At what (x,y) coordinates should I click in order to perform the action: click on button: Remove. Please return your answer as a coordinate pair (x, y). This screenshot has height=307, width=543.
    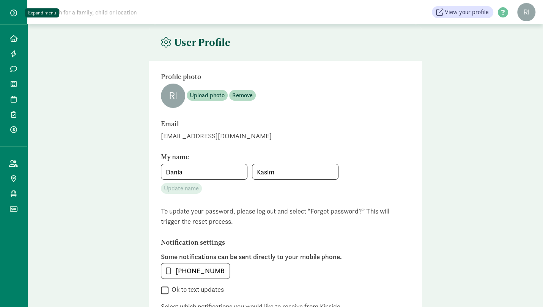
    Looking at the image, I should click on (243, 95).